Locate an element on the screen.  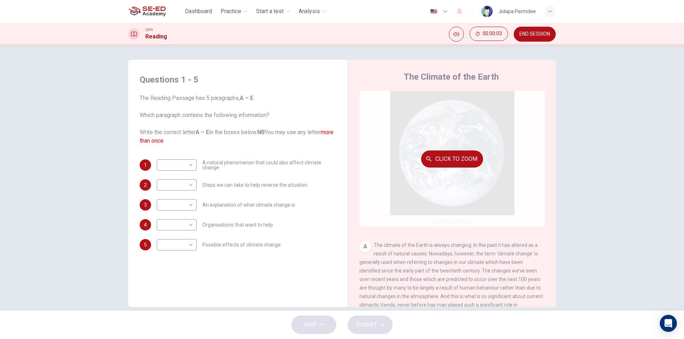
span: A natural phenomenon that could also affect climate change is located at coordinates (269, 165).